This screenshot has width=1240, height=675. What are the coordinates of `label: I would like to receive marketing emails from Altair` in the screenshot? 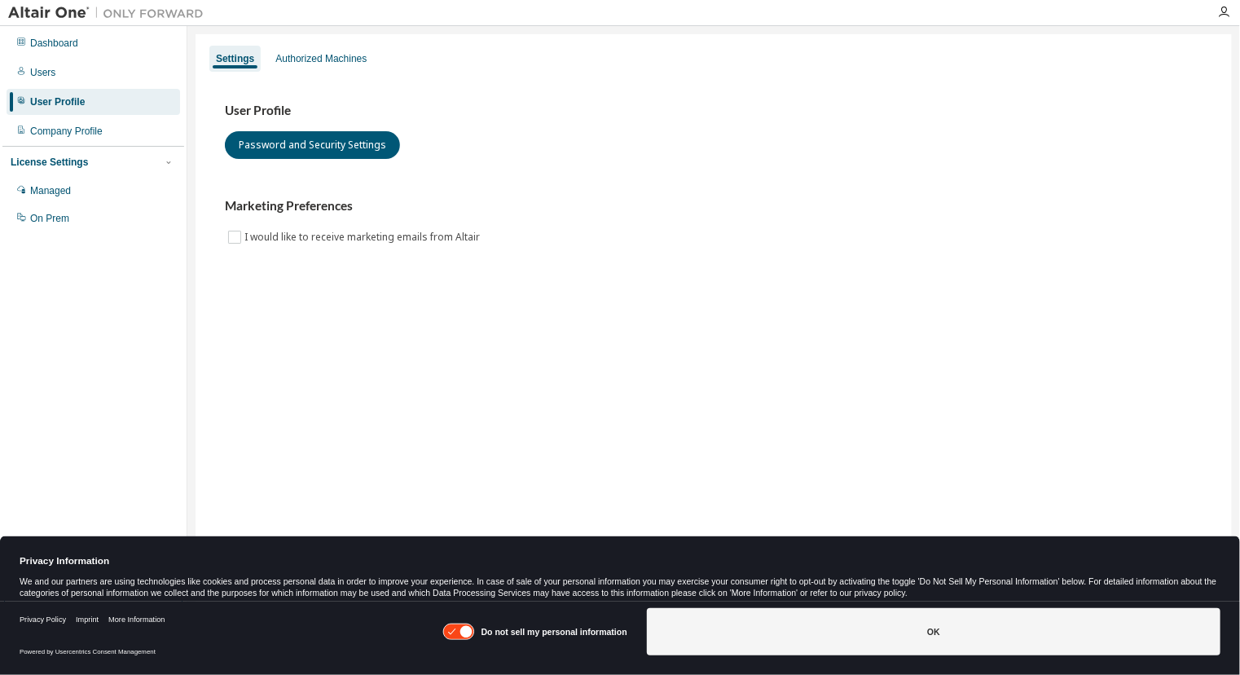 It's located at (363, 237).